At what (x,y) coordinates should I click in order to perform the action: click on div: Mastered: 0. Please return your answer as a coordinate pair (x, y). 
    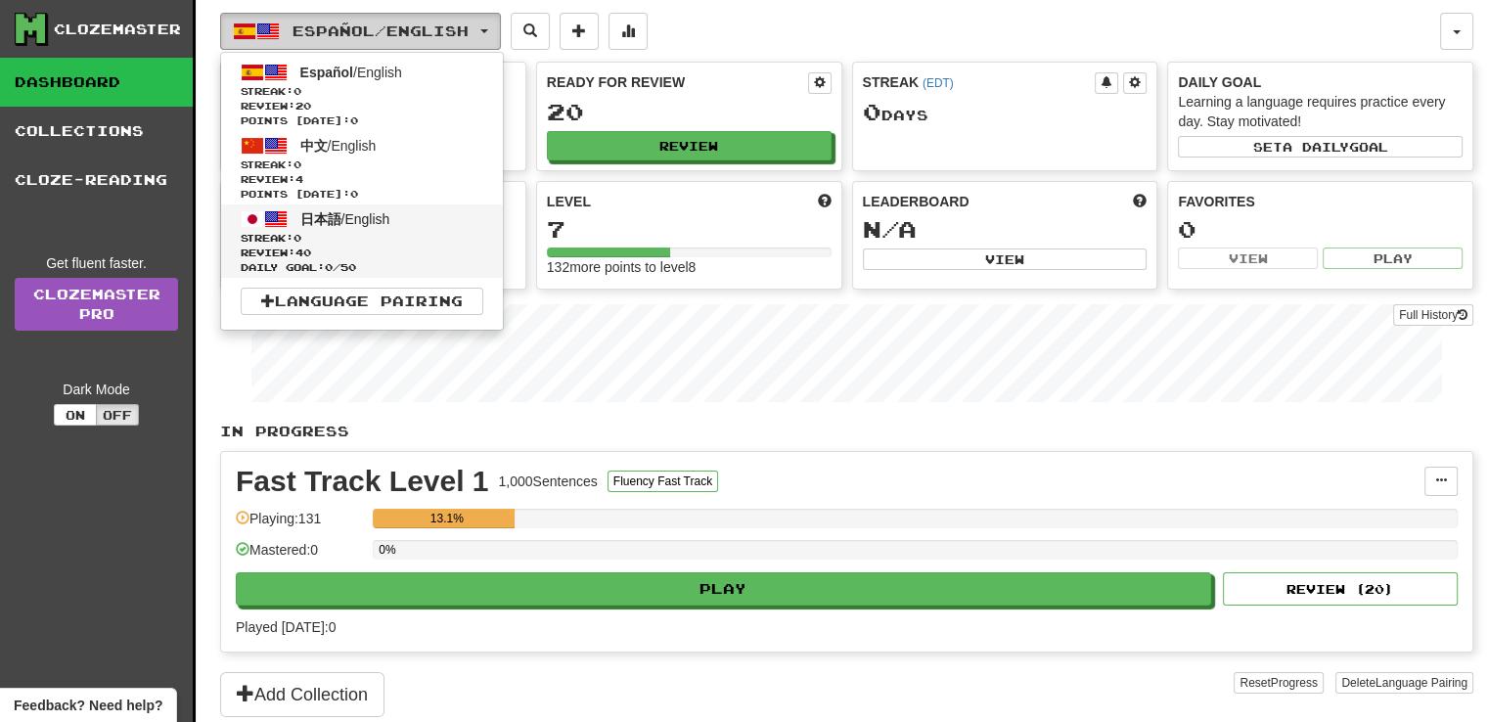
    Looking at the image, I should click on (299, 556).